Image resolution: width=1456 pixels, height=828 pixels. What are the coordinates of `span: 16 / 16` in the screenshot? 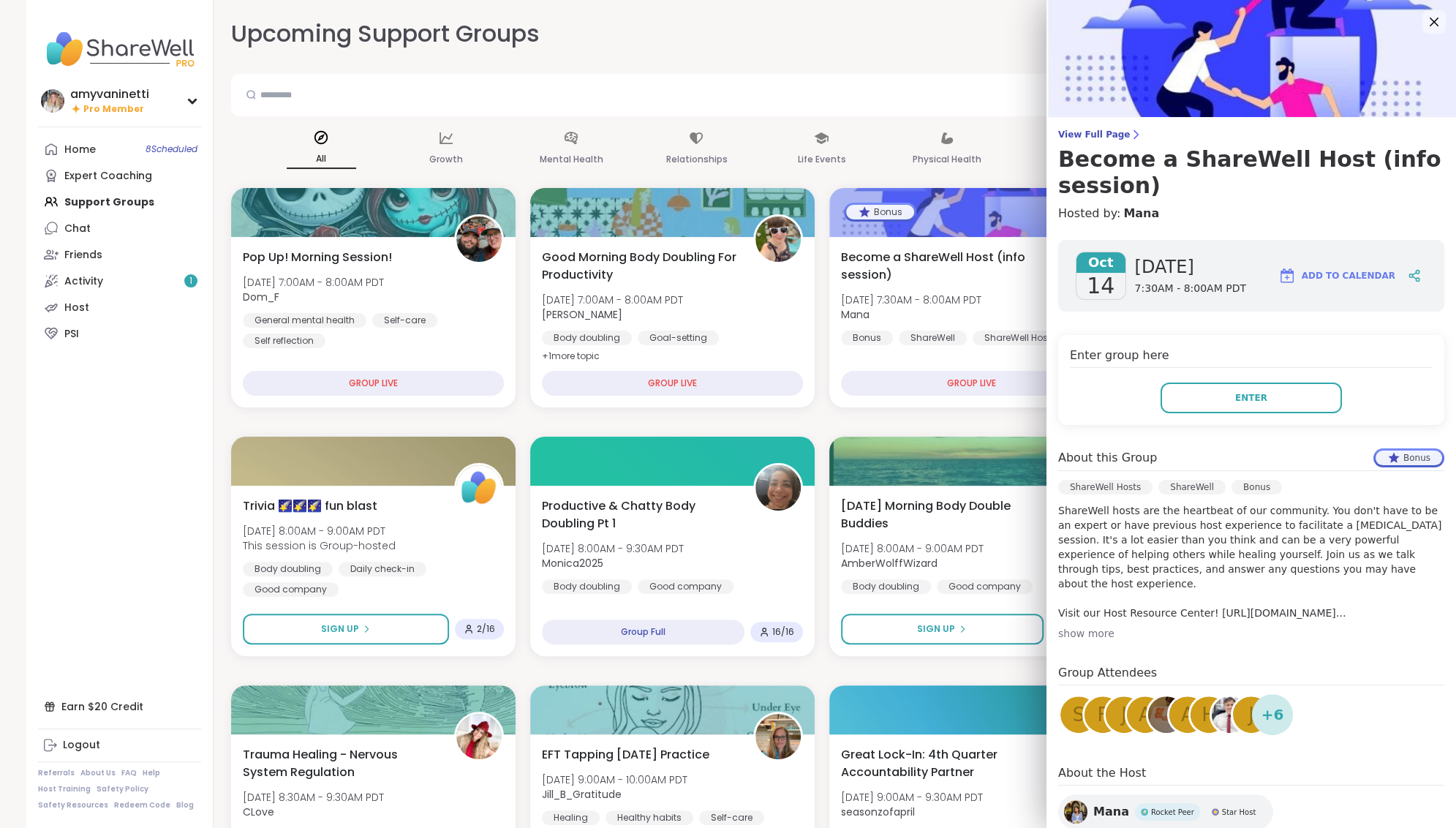 It's located at (783, 632).